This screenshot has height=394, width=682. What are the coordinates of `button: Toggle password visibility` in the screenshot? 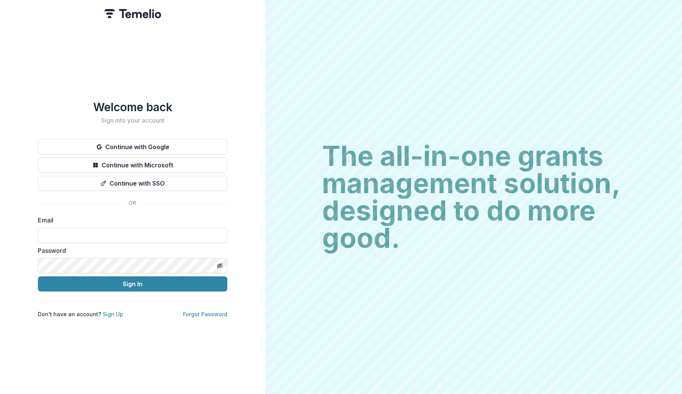 It's located at (220, 265).